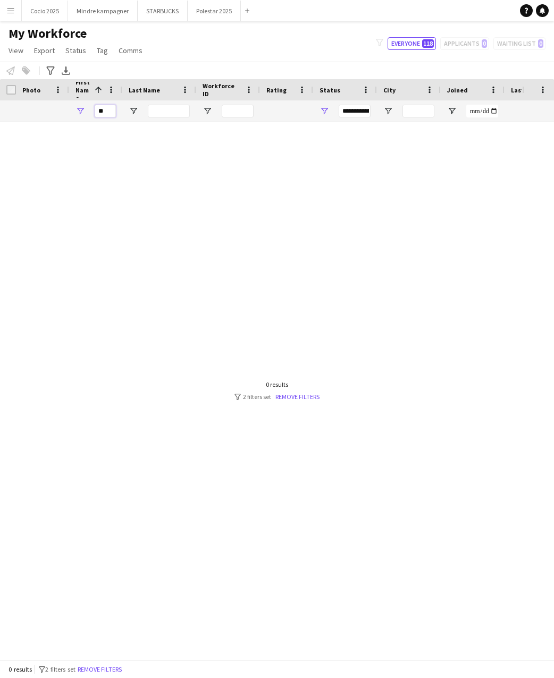 The image size is (554, 678). I want to click on input: Last Name Filter Input, so click(168, 111).